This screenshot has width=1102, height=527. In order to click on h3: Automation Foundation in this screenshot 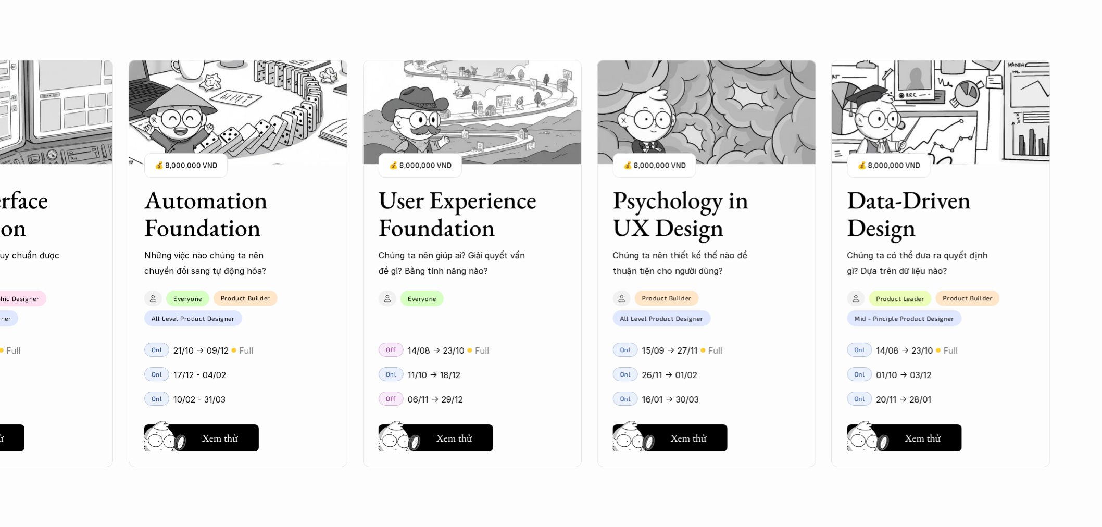, I will do `click(225, 214)`.